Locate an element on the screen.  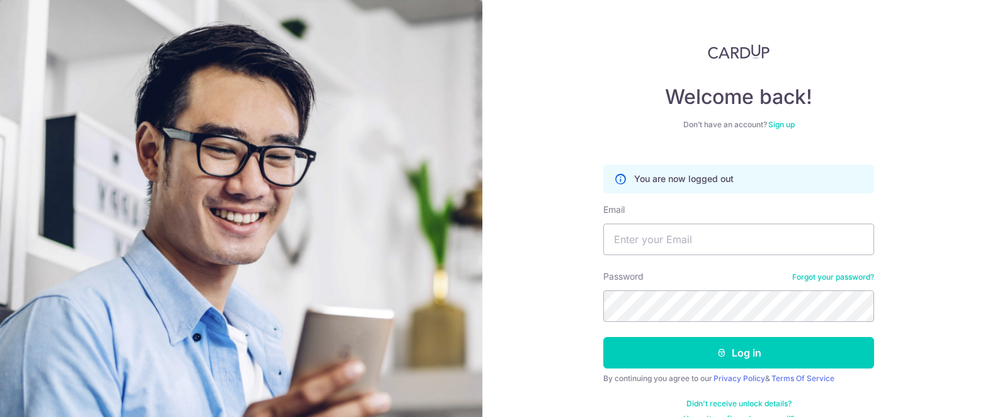
input: Enter your Email is located at coordinates (739, 239).